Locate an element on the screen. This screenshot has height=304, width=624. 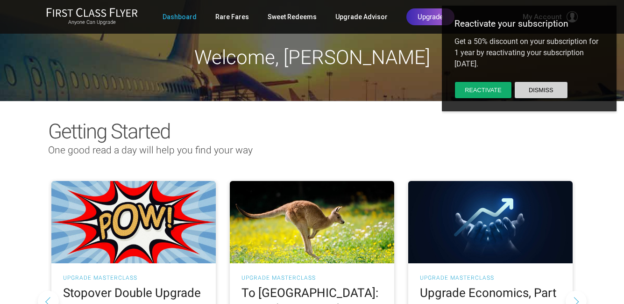
span: One good read a day will help you find your way is located at coordinates (150, 150).